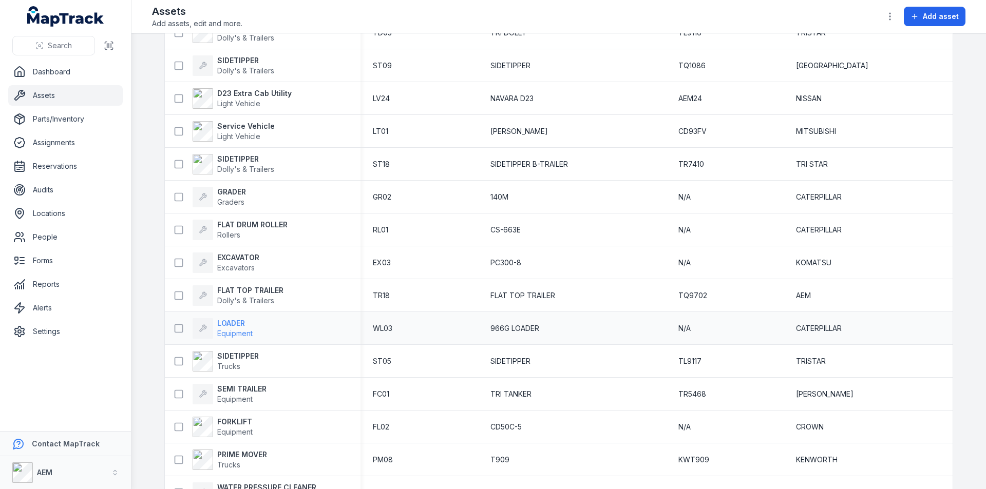  What do you see at coordinates (246, 126) in the screenshot?
I see `strong: Service Vehicle` at bounding box center [246, 126].